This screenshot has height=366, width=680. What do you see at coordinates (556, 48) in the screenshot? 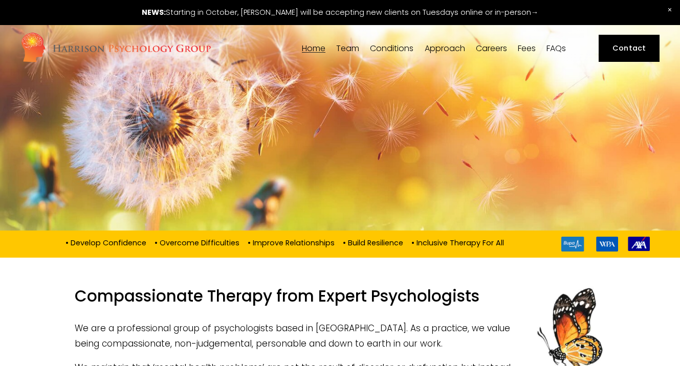
I see `a: FAQs` at bounding box center [556, 48].